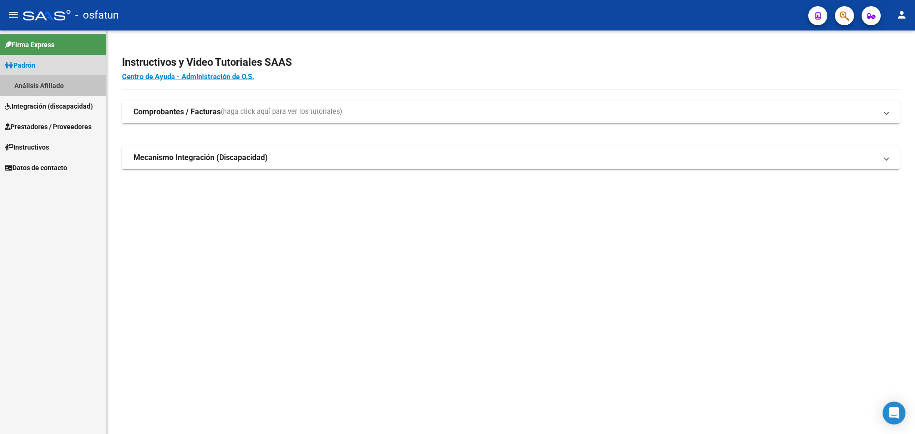 This screenshot has width=915, height=434. What do you see at coordinates (511, 158) in the screenshot?
I see `mat-expansion-panel-header: Mecanismo Integración (Discapacidad)` at bounding box center [511, 158].